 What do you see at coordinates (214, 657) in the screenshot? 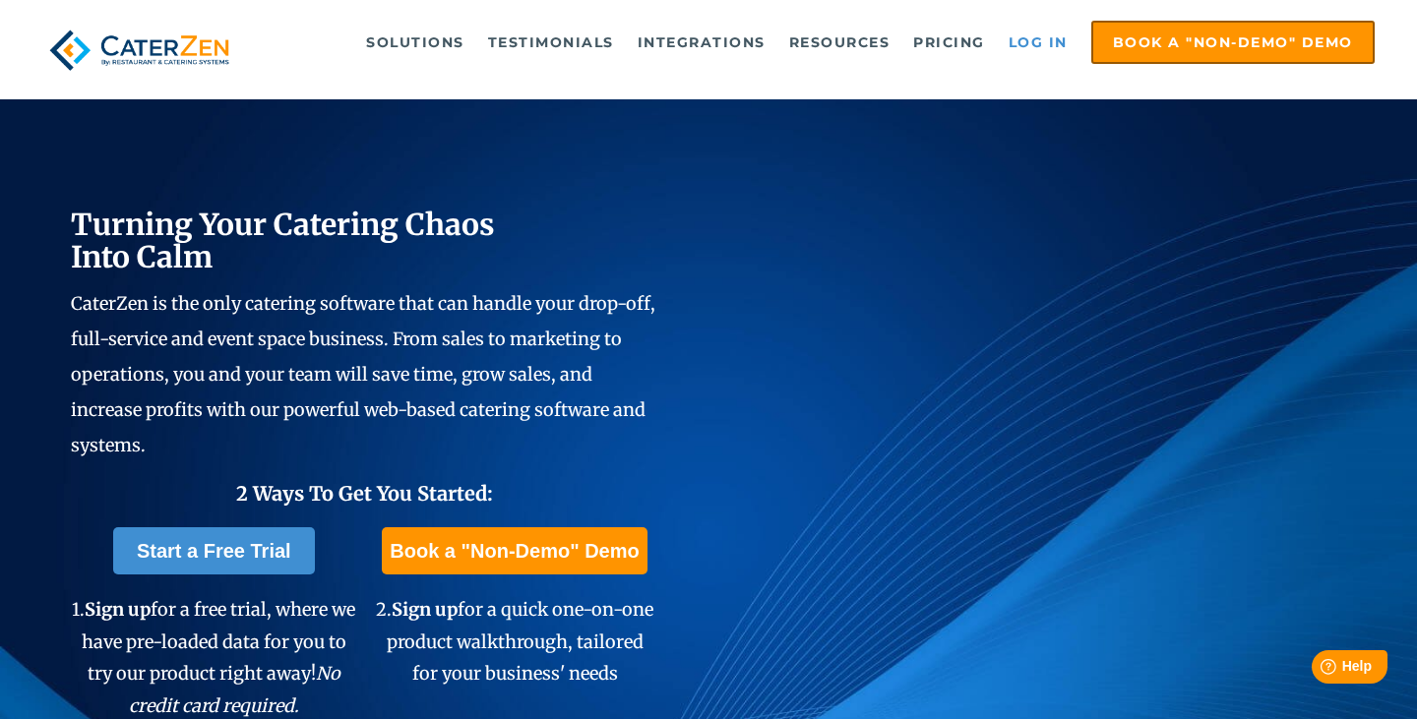
I see `span: 1. for a free trial, where we have pre-loaded data for you to try our product right away!` at bounding box center [214, 657].